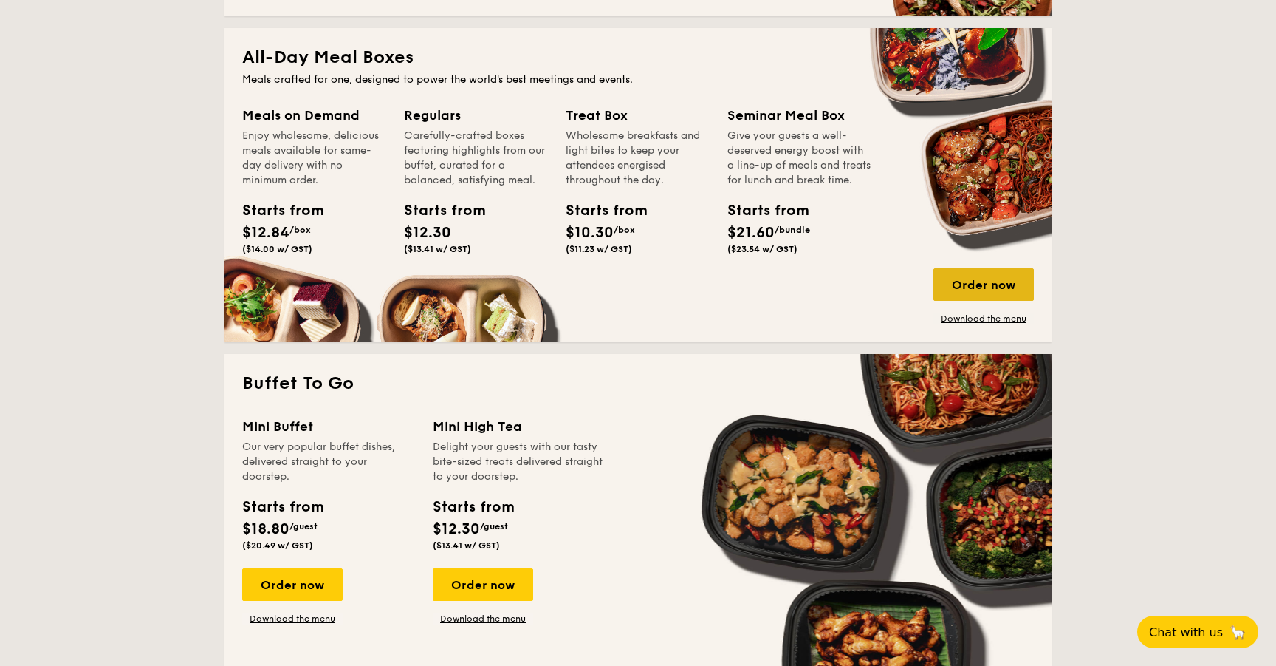 This screenshot has width=1276, height=666. I want to click on div: Mini Buffet, so click(329, 426).